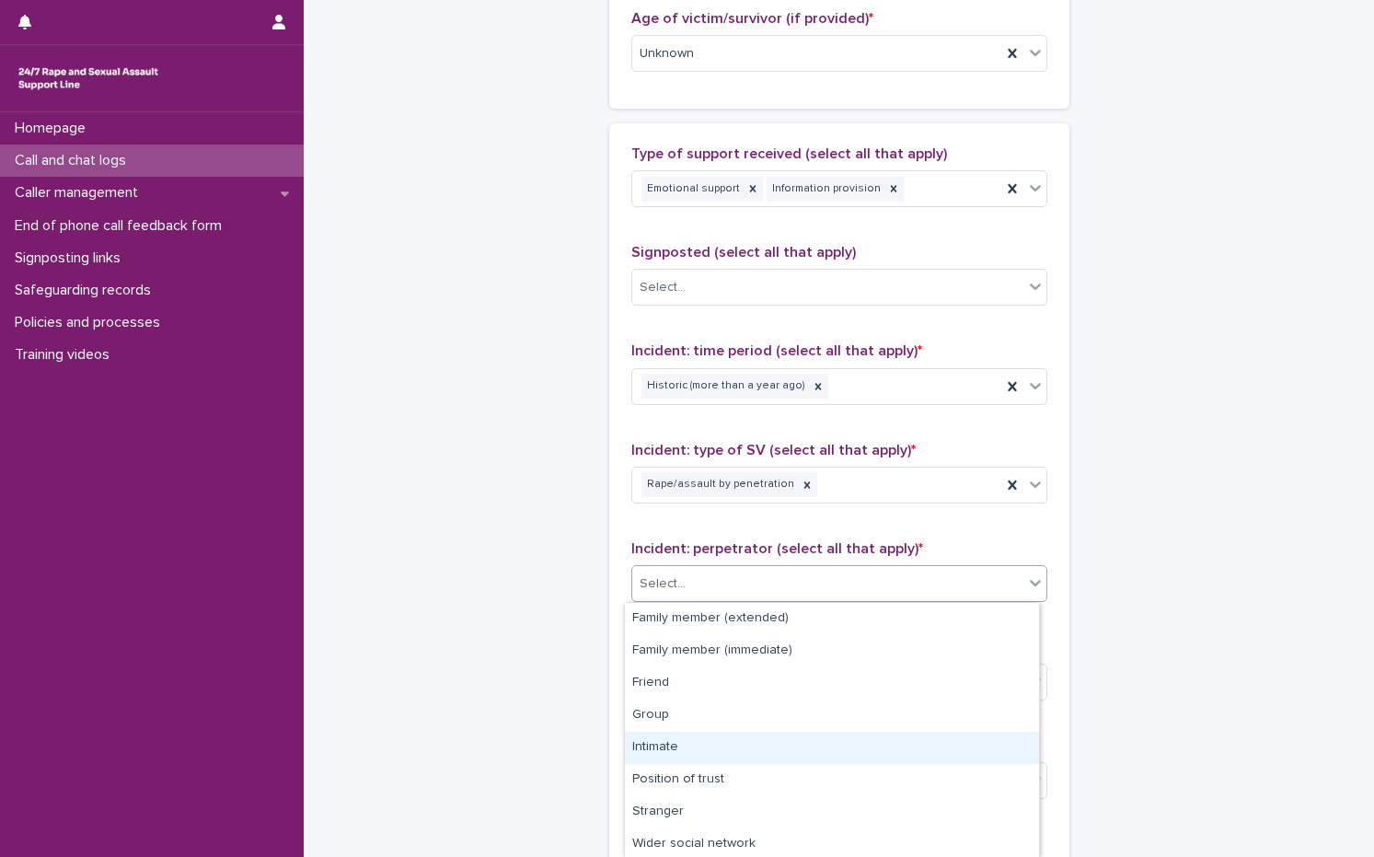  What do you see at coordinates (752, 18) in the screenshot?
I see `span: Age of victim/survivor (if provided)` at bounding box center [752, 18].